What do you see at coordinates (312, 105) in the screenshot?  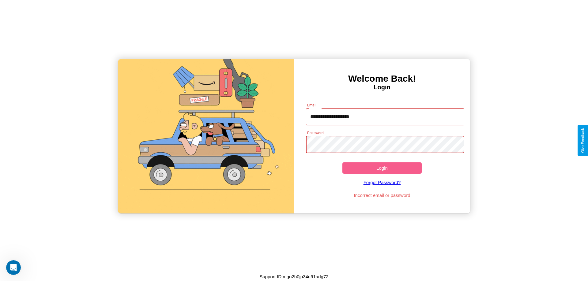 I see `label: Email` at bounding box center [312, 105].